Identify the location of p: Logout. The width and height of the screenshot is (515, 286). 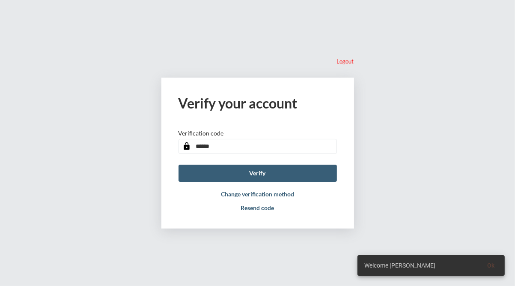
(346, 61).